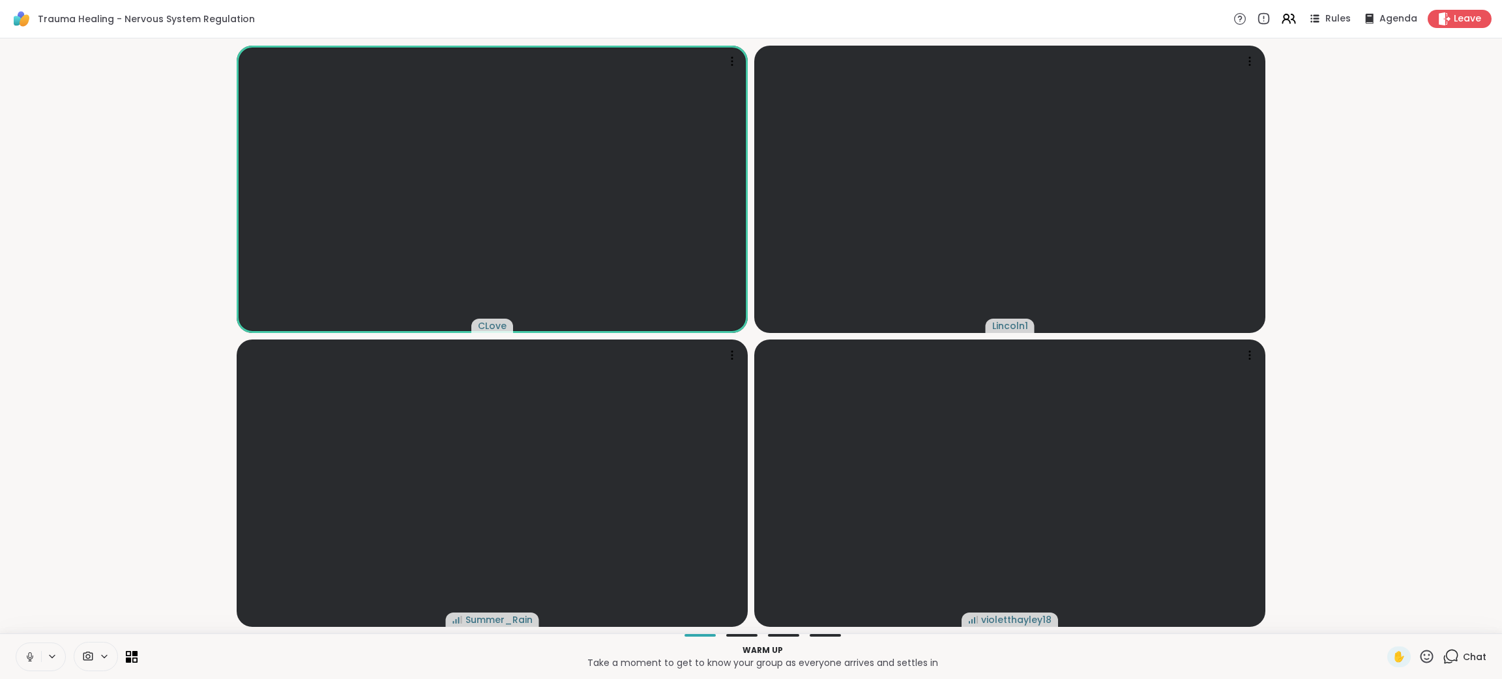  I want to click on span: Lincoln1, so click(1010, 326).